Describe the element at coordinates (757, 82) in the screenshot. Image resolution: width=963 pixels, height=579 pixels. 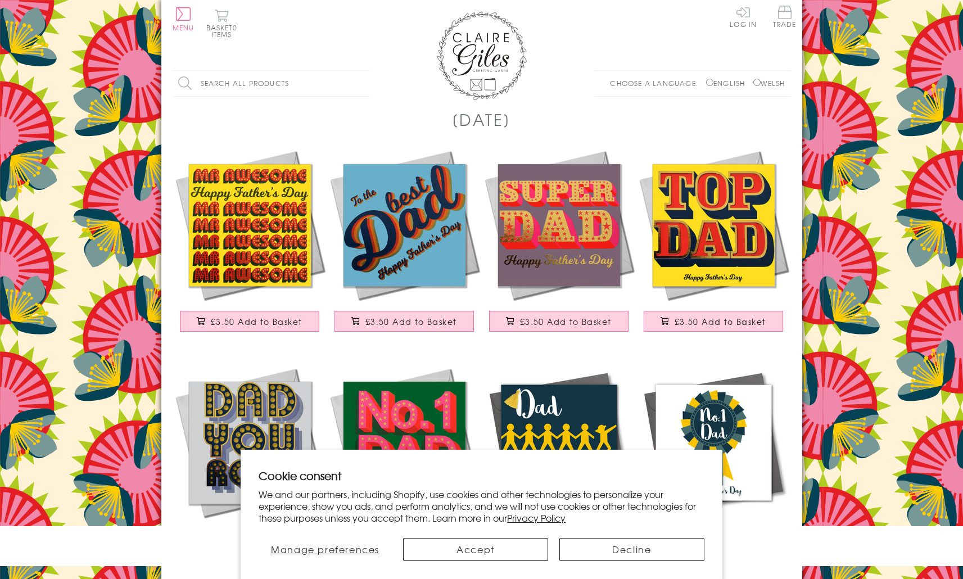
I see `input: Welsh` at that location.